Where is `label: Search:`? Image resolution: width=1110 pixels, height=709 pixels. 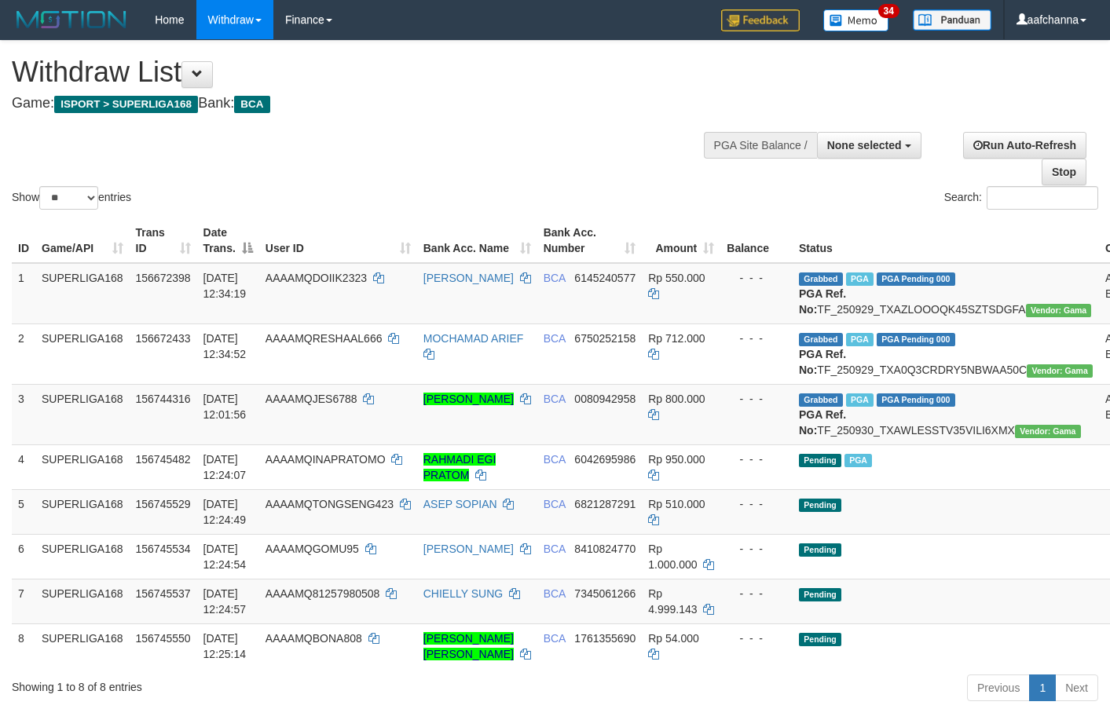
label: Search: is located at coordinates (1021, 198).